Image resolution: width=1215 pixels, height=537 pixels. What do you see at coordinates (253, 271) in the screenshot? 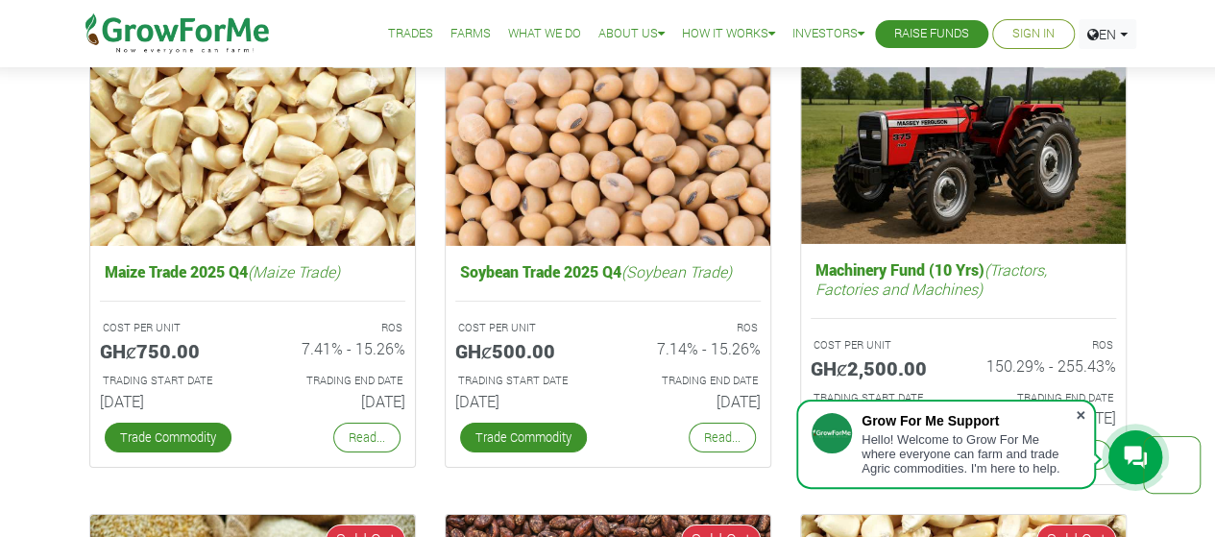
I see `h5: Maize Trade 2025 Q4` at bounding box center [253, 271].